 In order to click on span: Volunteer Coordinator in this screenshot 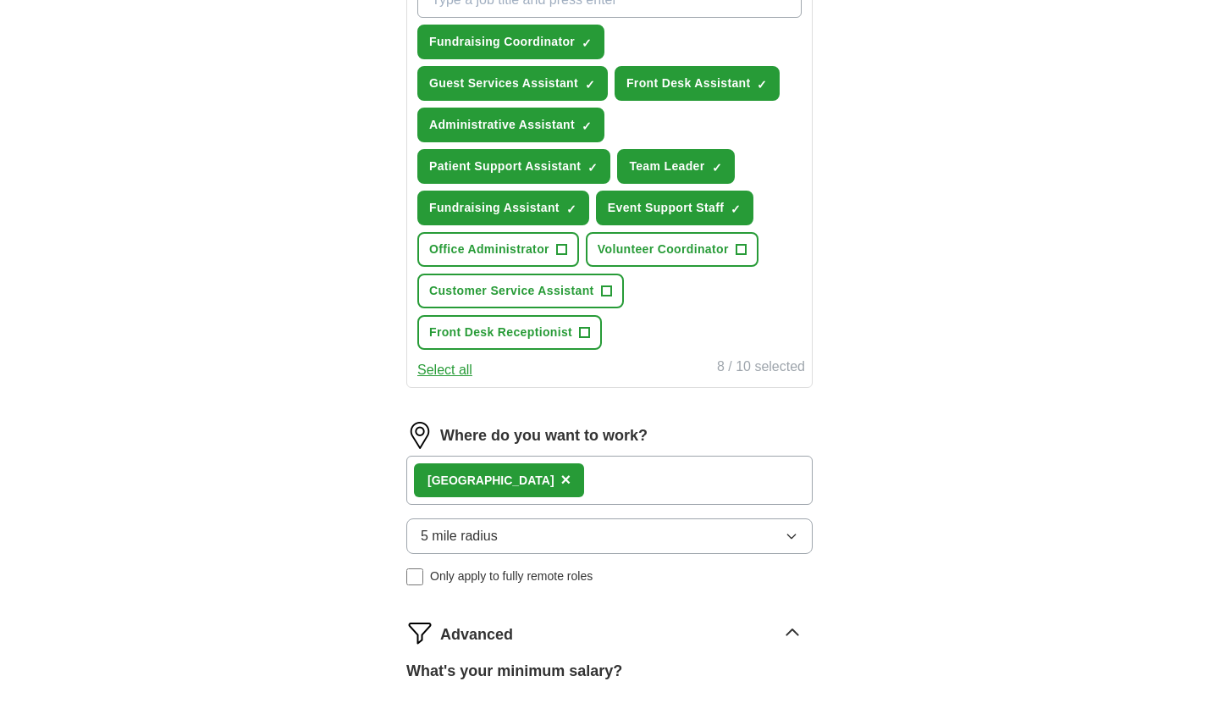, I will do `click(663, 249)`.